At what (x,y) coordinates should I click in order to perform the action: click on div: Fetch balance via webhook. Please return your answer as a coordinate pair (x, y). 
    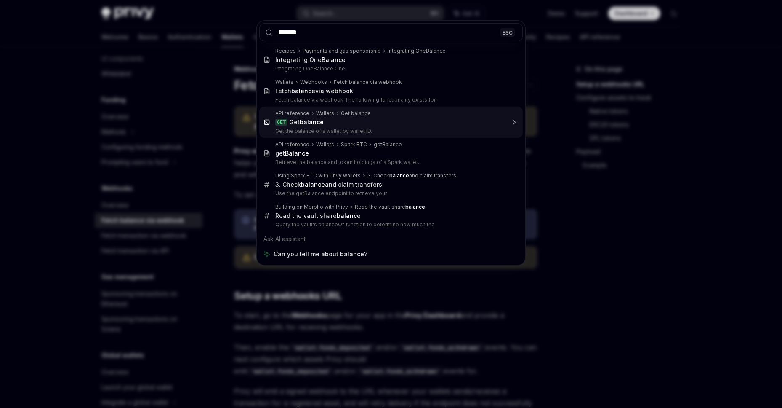
    Looking at the image, I should click on (368, 82).